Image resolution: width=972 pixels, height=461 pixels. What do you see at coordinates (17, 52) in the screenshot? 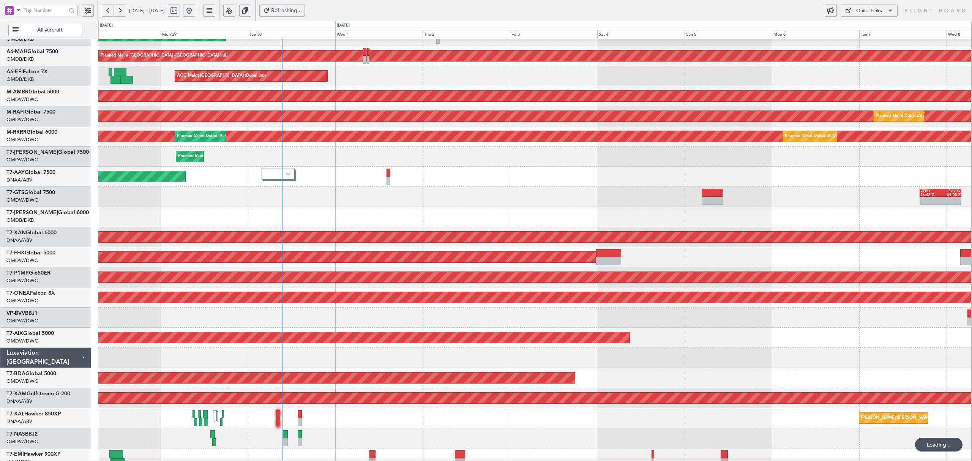
I see `span: A6-MAH` at bounding box center [17, 52].